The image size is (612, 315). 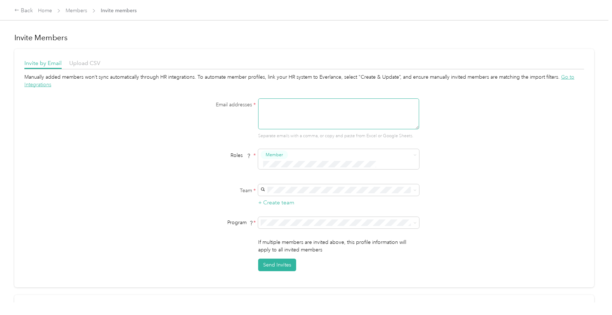 What do you see at coordinates (45, 10) in the screenshot?
I see `a: Home` at bounding box center [45, 10].